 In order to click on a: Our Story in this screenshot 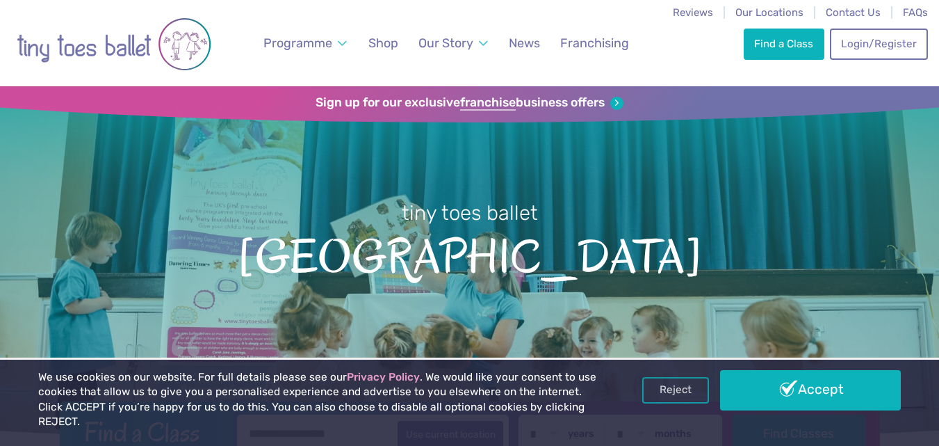, I will do `click(453, 43)`.